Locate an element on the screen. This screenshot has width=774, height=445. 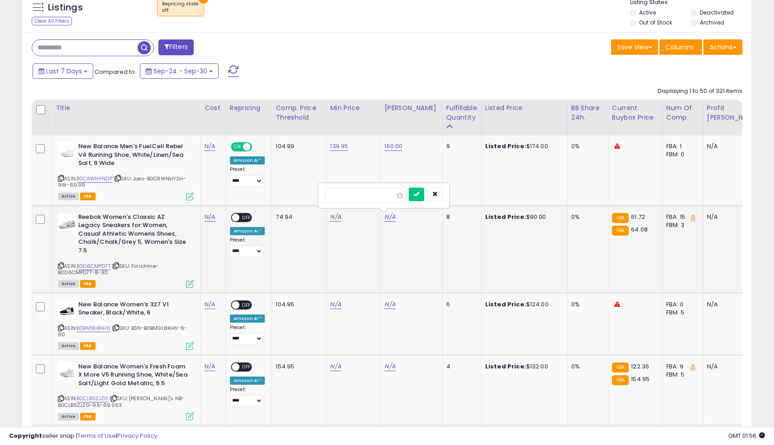
div: 154.95 is located at coordinates (297, 366).